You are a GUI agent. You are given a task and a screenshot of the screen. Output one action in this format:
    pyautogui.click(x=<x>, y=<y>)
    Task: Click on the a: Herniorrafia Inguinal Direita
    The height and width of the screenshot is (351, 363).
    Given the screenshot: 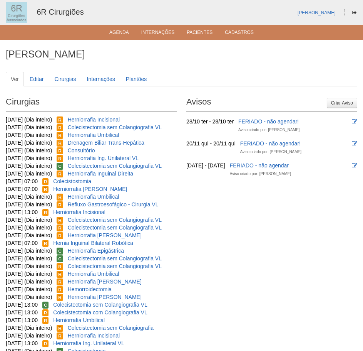 What is the action you would take?
    pyautogui.click(x=101, y=173)
    